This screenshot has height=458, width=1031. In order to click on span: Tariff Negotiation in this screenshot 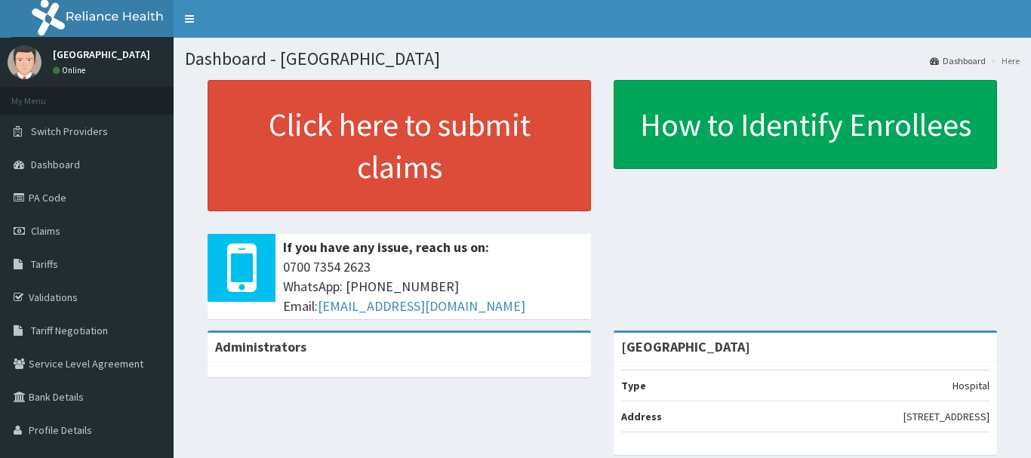, I will do `click(69, 330)`.